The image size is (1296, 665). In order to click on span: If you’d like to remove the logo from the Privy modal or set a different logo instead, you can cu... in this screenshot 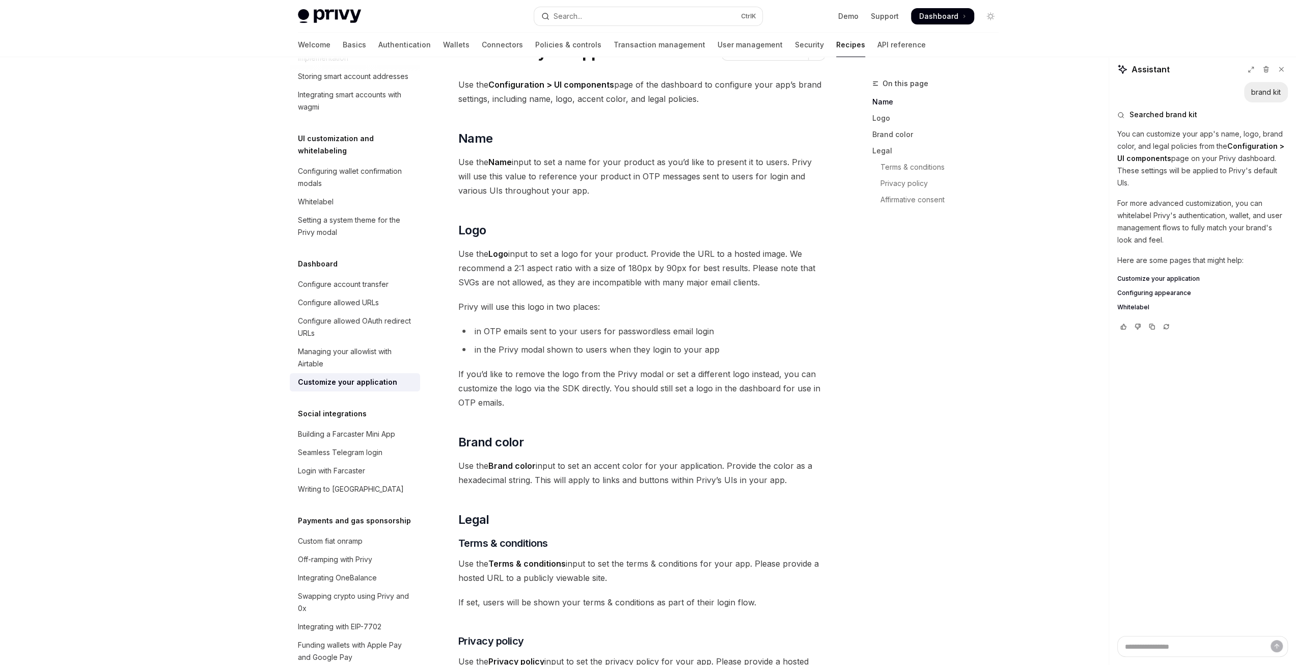, I will do `click(642, 388)`.